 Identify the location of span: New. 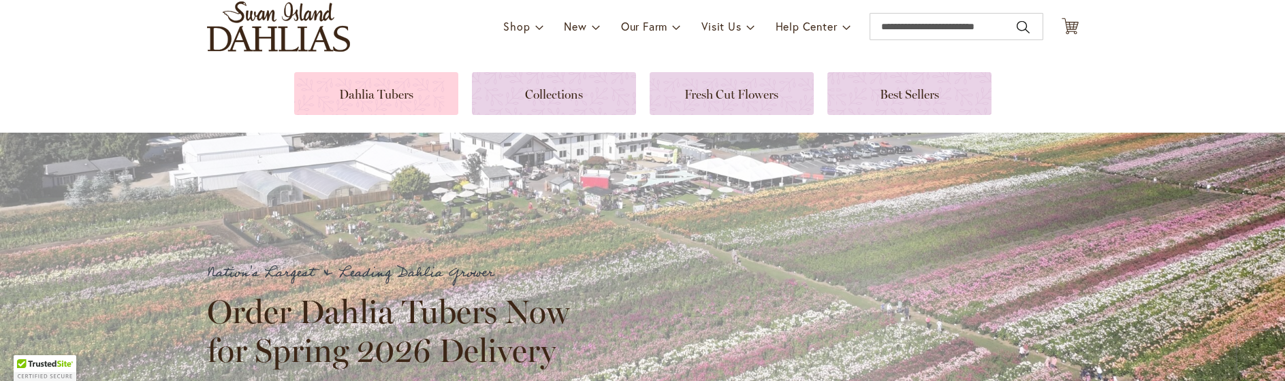
(575, 26).